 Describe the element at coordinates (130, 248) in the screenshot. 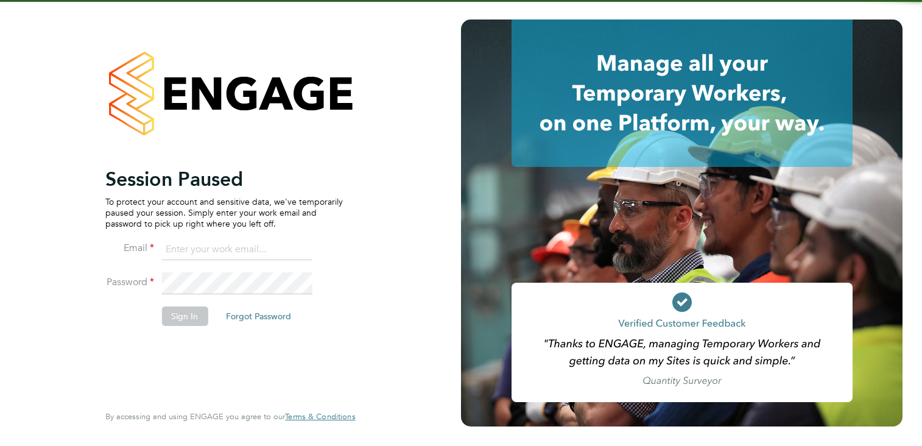

I see `label: Email` at that location.